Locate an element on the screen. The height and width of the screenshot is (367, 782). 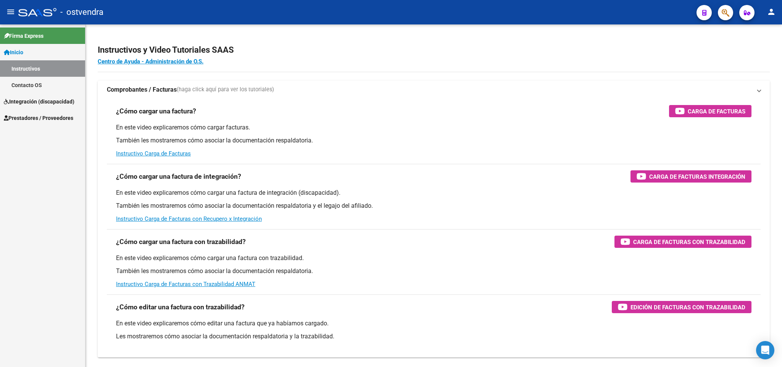
span: Prestadores / Proveedores is located at coordinates (39, 118).